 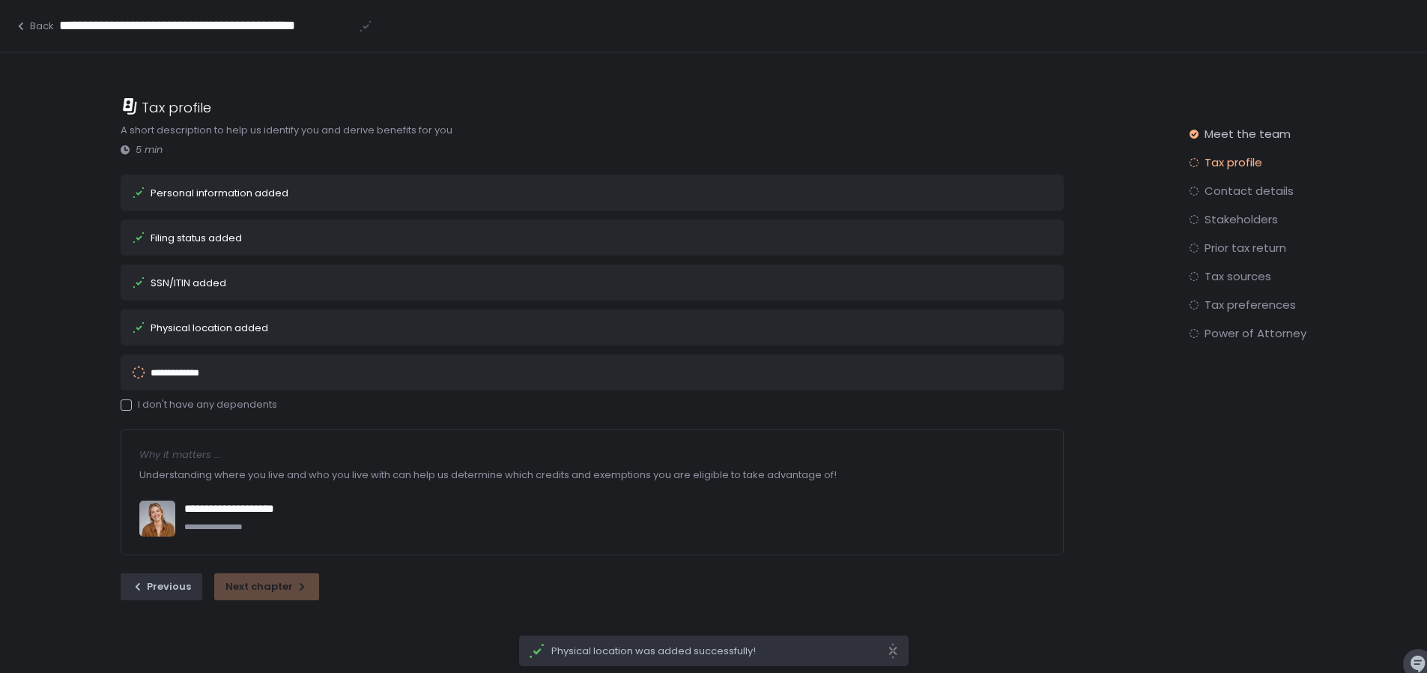 What do you see at coordinates (1238, 276) in the screenshot?
I see `span: Tax sources` at bounding box center [1238, 276].